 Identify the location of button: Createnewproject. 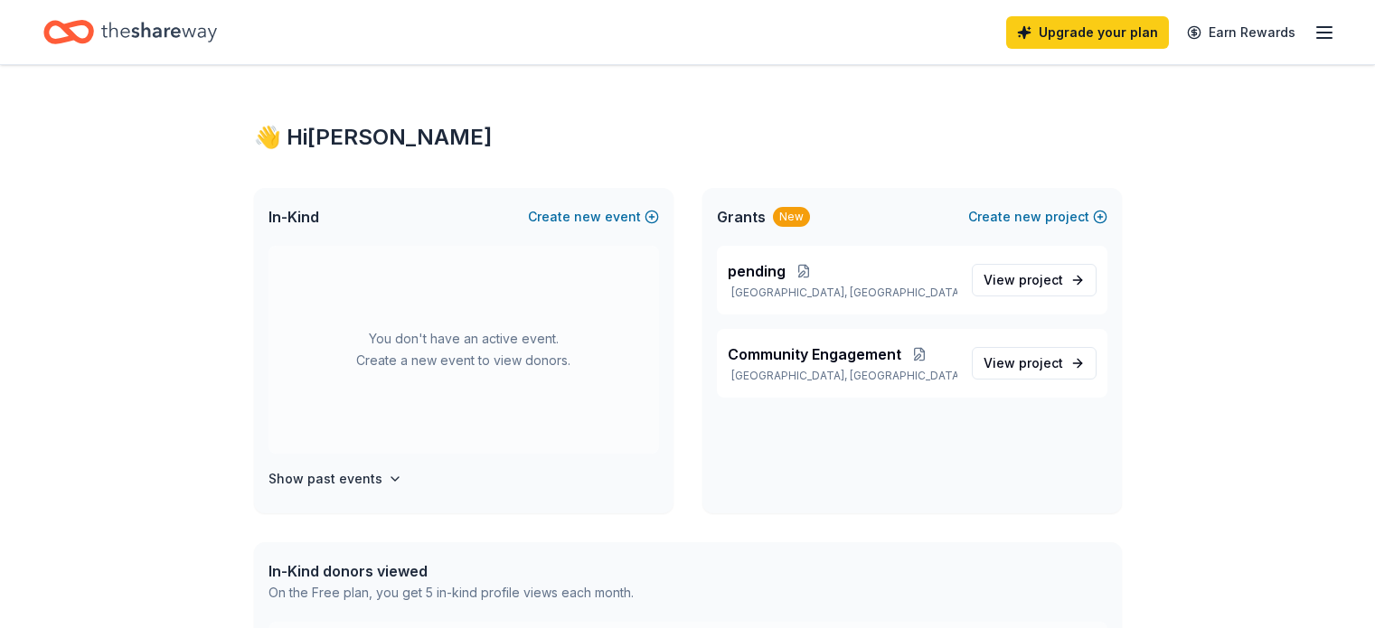
(1038, 217).